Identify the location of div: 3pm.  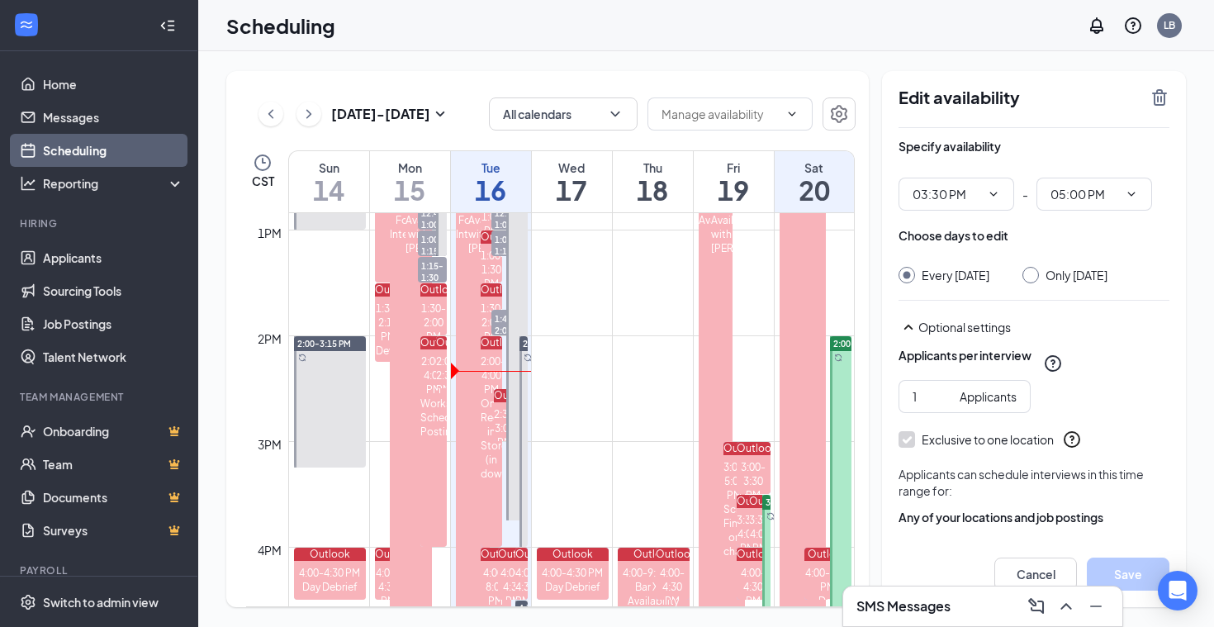
(269, 444).